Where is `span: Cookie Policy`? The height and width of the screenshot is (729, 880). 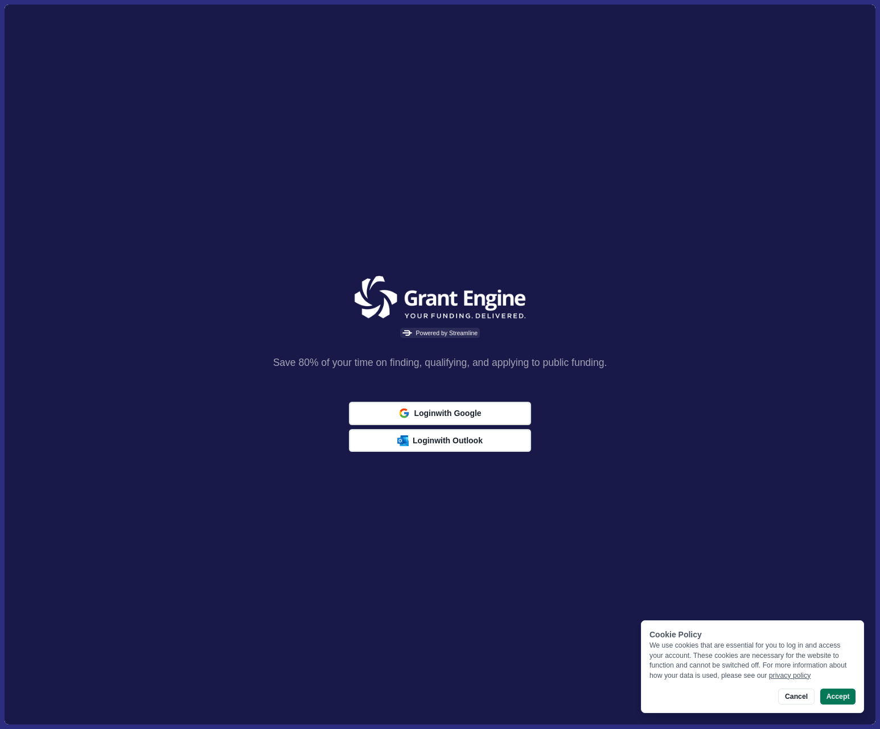
span: Cookie Policy is located at coordinates (676, 635).